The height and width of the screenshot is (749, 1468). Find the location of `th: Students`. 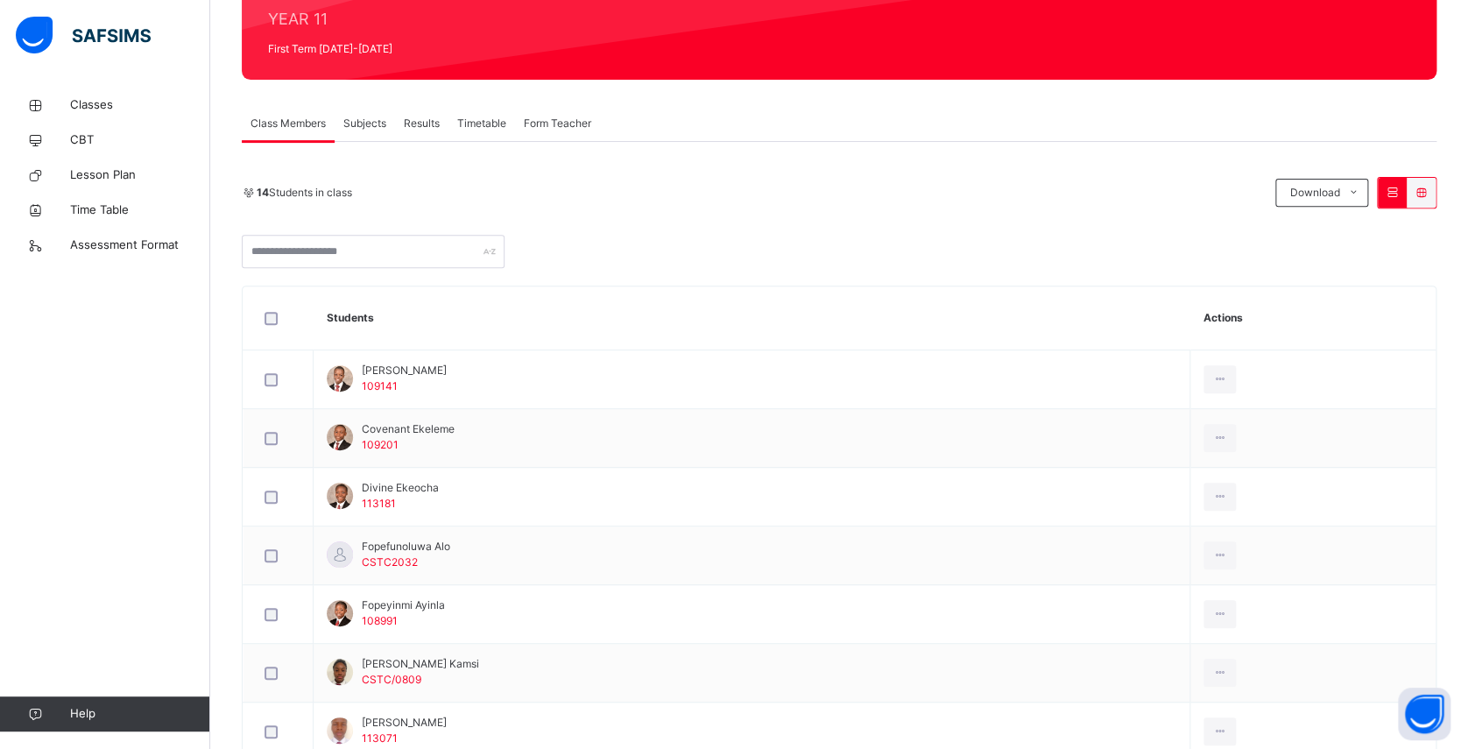

th: Students is located at coordinates (752, 318).